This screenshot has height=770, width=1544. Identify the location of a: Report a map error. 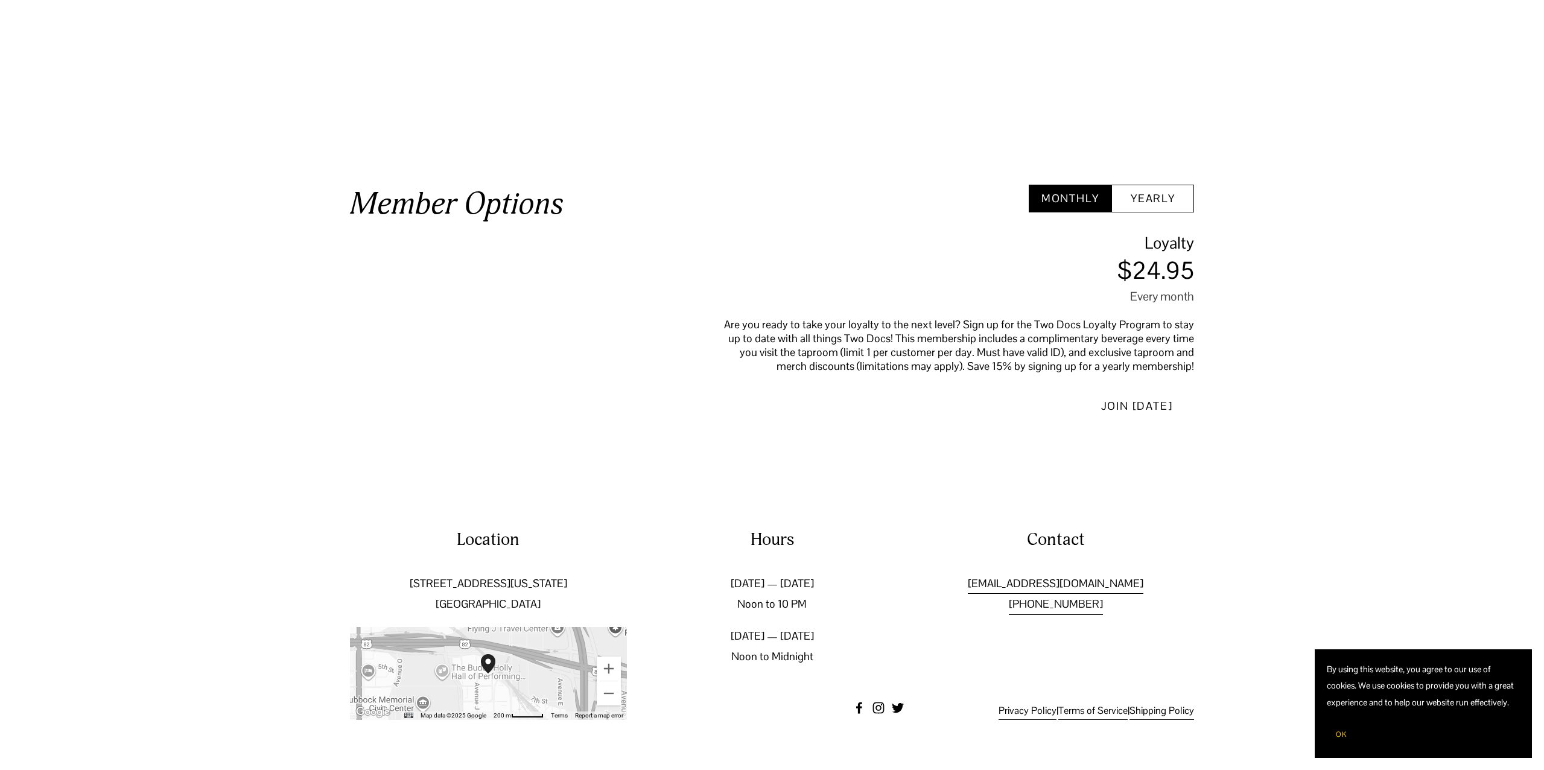
(599, 715).